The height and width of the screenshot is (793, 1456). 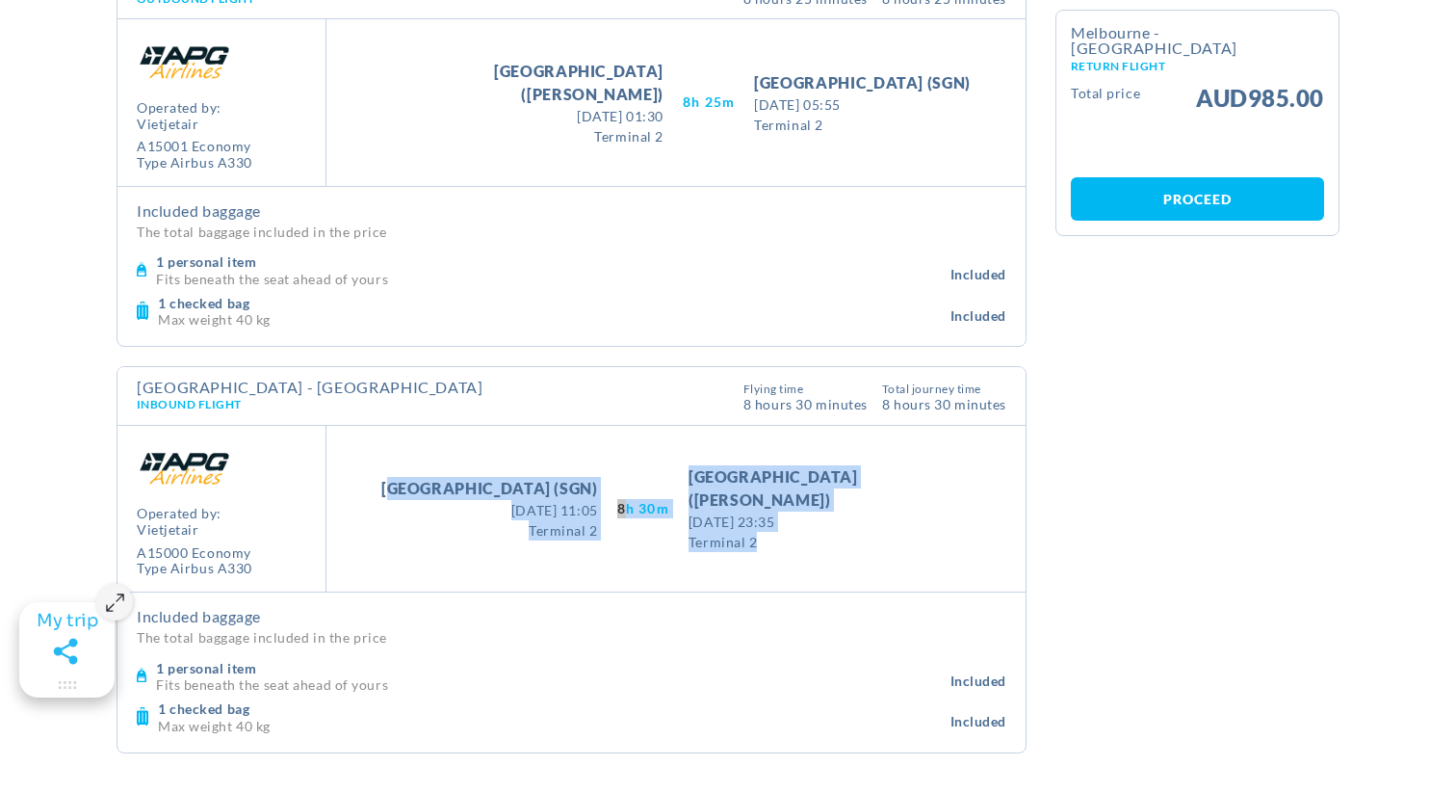 What do you see at coordinates (643, 508) in the screenshot?
I see `span: 8H 30M` at bounding box center [643, 508].